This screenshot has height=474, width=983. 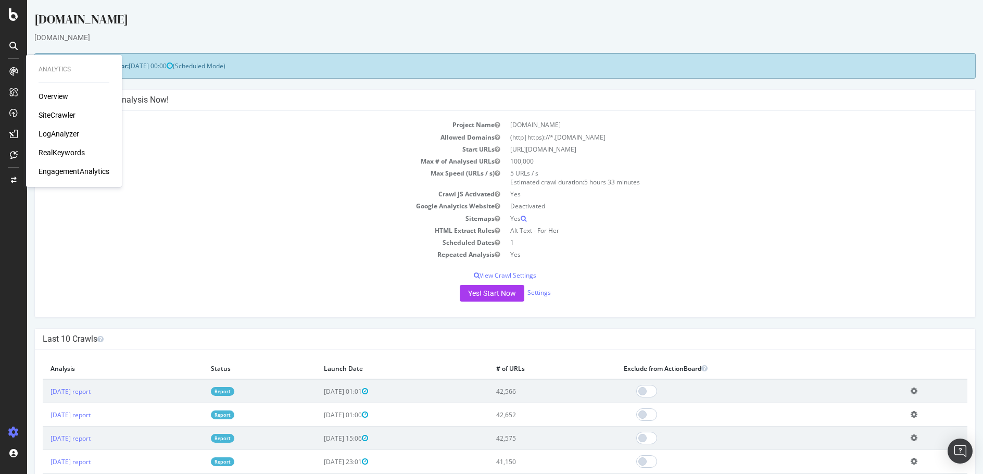 I want to click on th: Launch Date, so click(x=375, y=368).